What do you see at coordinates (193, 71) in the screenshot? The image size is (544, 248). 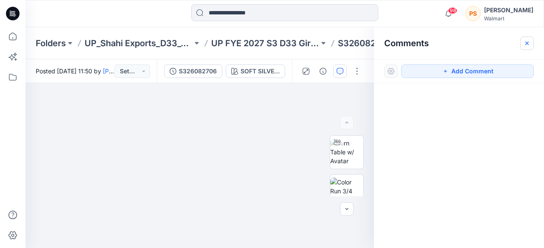 I see `button: S326082706` at bounding box center [193, 71].